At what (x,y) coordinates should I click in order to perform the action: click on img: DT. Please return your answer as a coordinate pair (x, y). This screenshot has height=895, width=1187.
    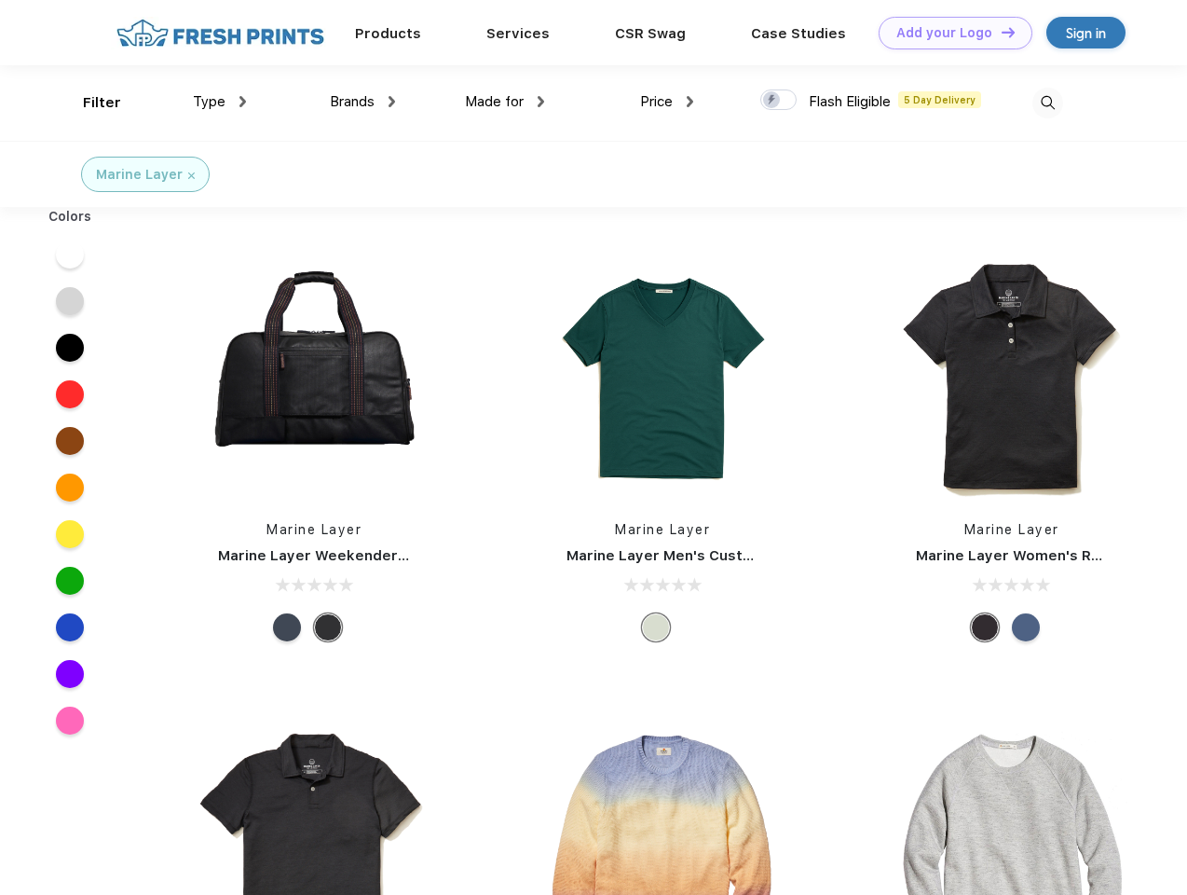
    Looking at the image, I should click on (1008, 32).